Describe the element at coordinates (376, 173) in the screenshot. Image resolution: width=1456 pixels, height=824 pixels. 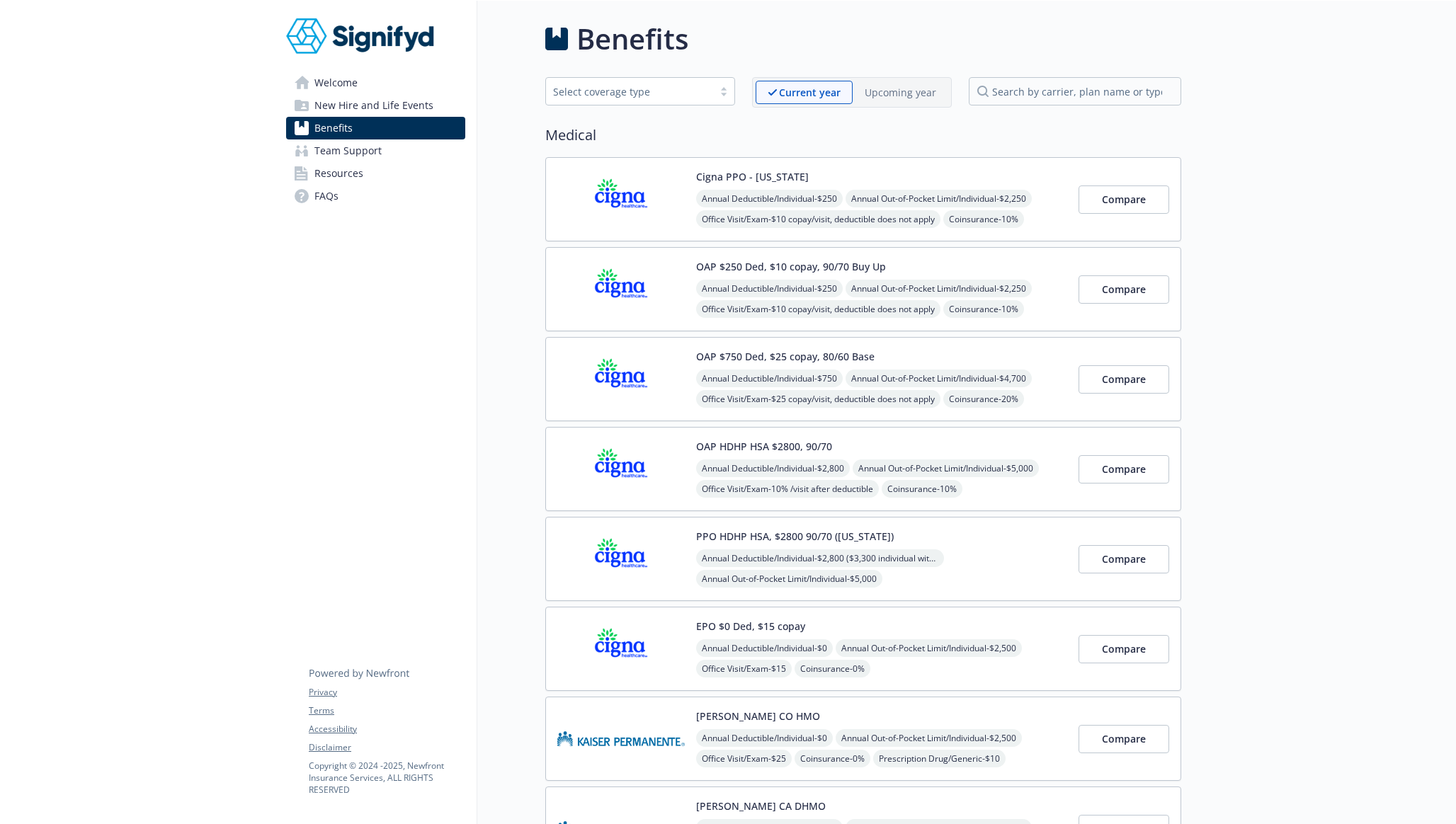
I see `a: Resources` at that location.